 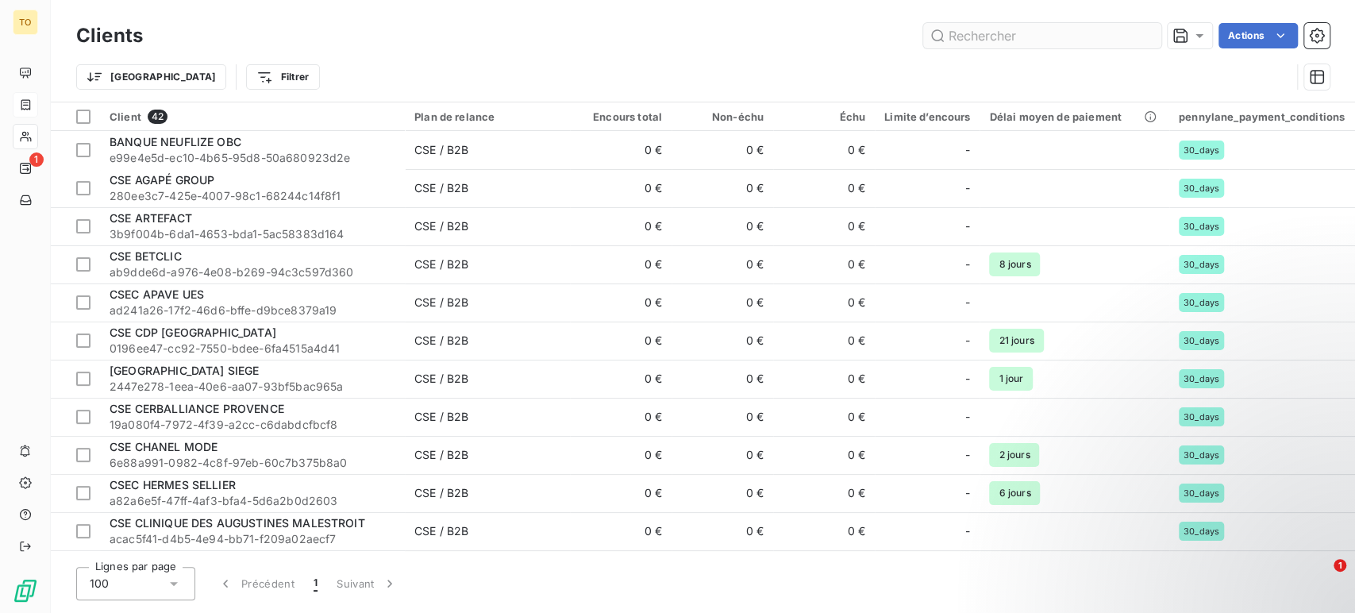 What do you see at coordinates (156, 294) in the screenshot?
I see `span: CSEC APAVE UES` at bounding box center [156, 294].